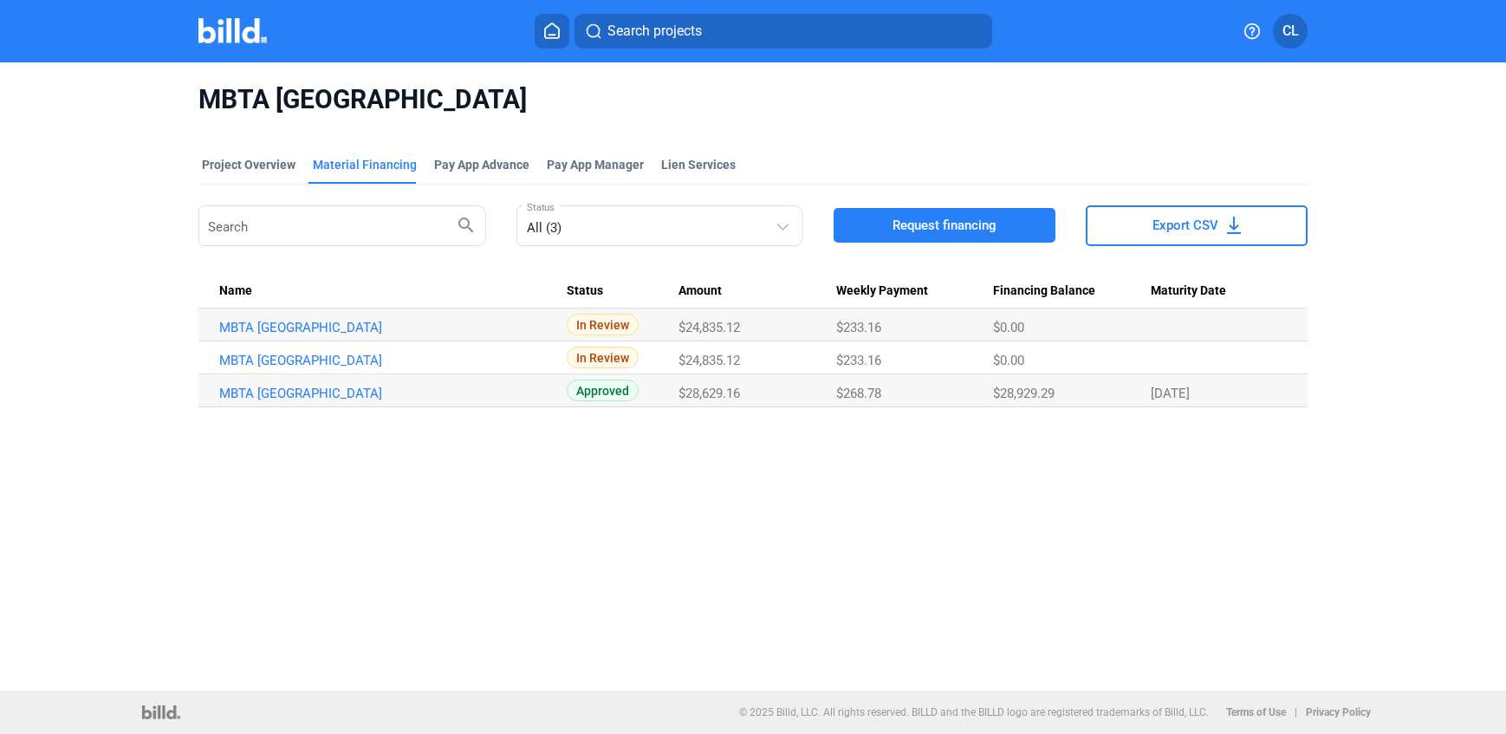 Image resolution: width=1506 pixels, height=734 pixels. Describe the element at coordinates (882, 291) in the screenshot. I see `span: Weekly Payment` at that location.